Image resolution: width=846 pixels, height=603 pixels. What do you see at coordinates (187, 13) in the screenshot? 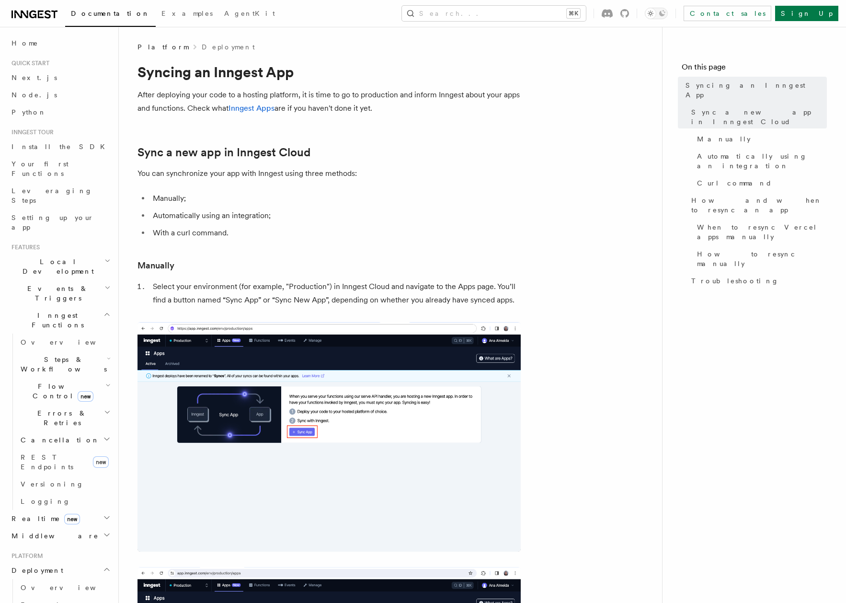
I see `span: Examples` at bounding box center [187, 13].